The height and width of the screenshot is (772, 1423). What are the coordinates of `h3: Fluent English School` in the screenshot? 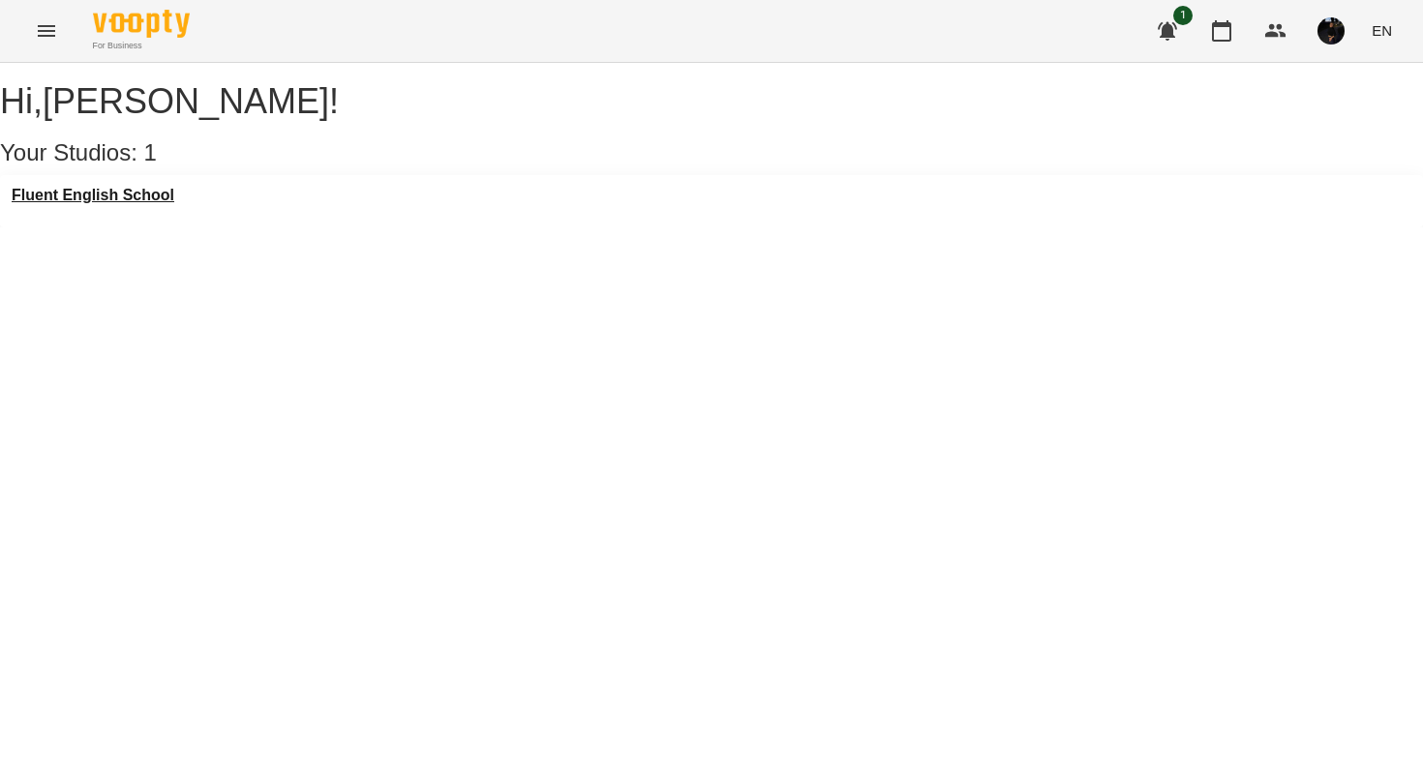 It's located at (93, 196).